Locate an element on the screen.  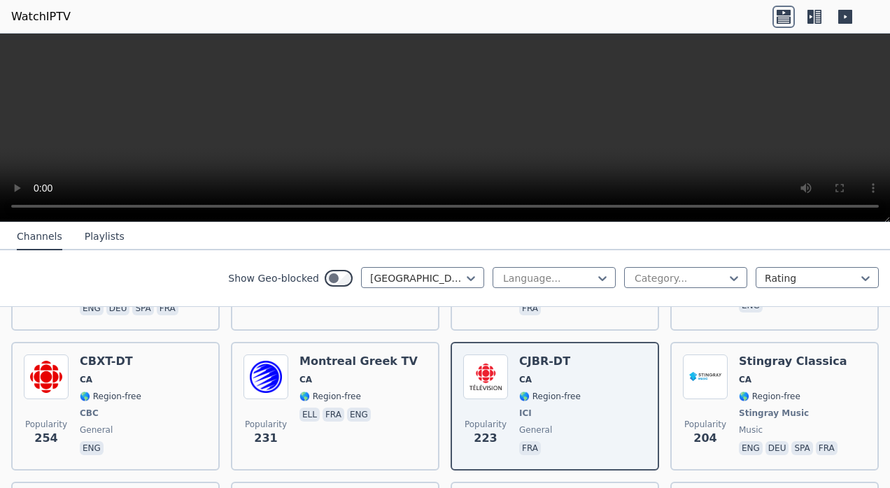
span: music is located at coordinates (751, 430).